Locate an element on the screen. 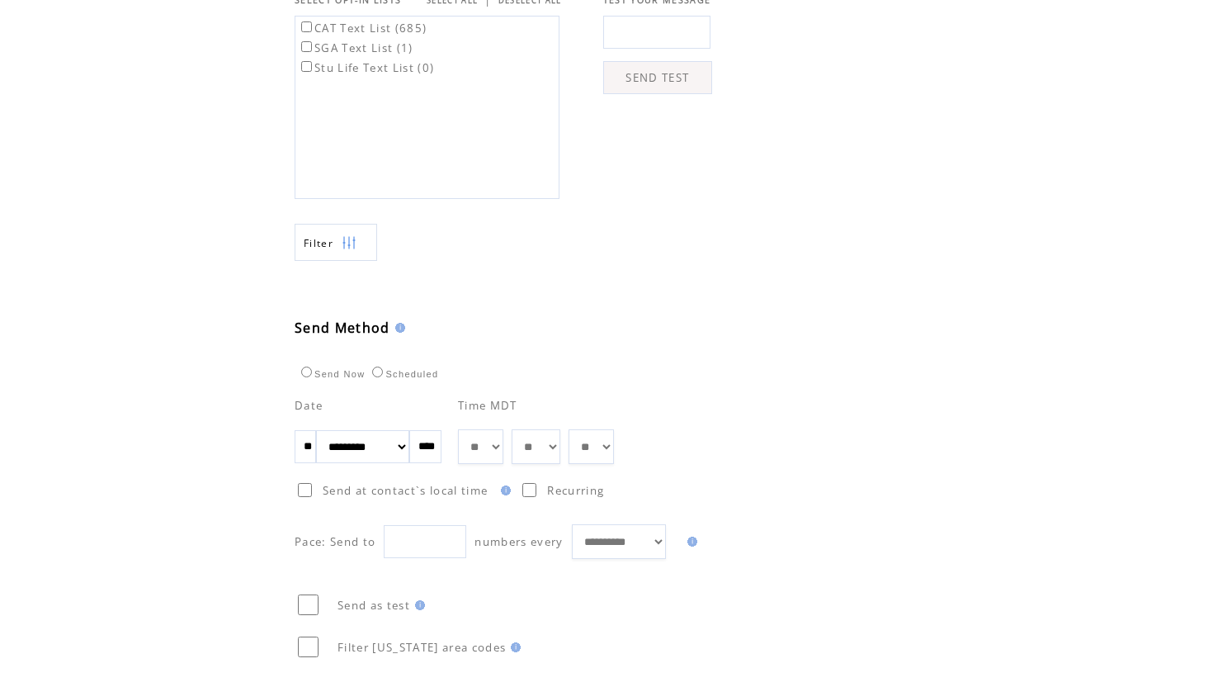  span: Show filters is located at coordinates (319, 243).